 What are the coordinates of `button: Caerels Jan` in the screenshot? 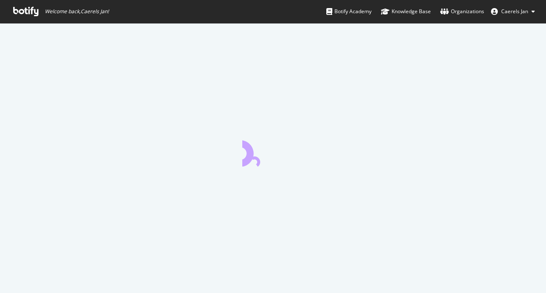 It's located at (512, 12).